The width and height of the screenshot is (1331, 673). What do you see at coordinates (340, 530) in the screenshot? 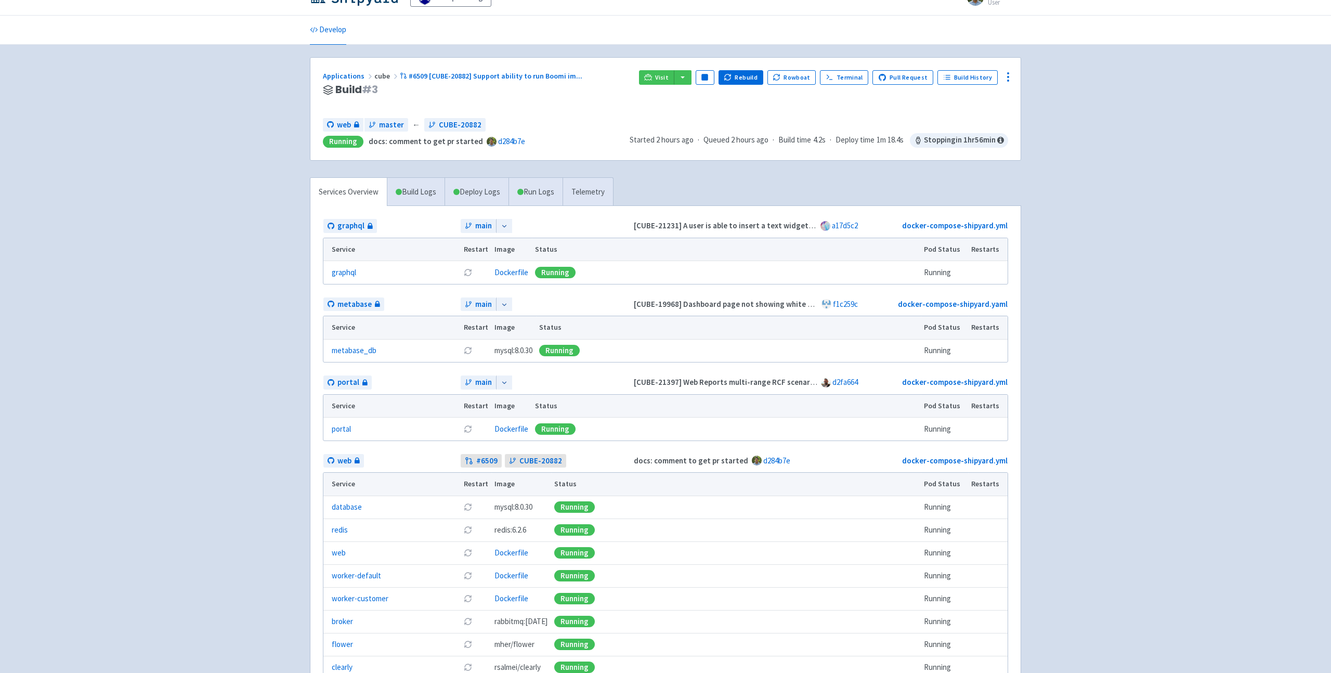
I see `a: redis` at bounding box center [340, 530].